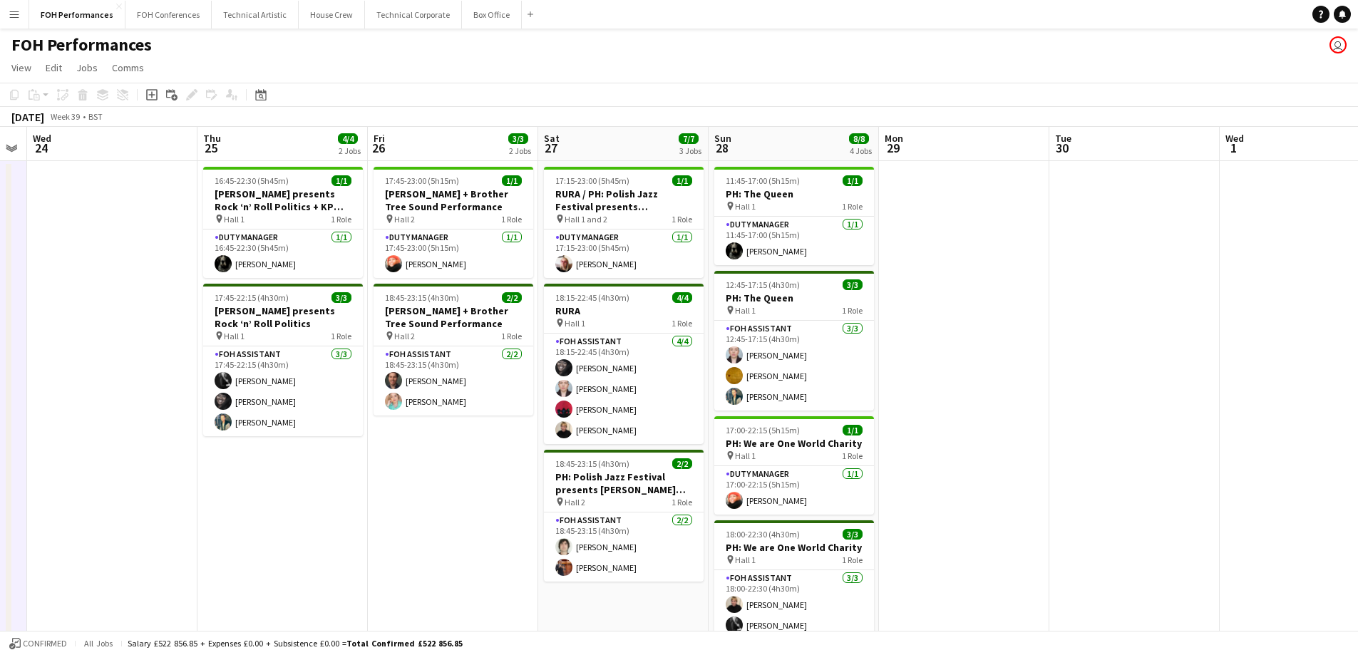  Describe the element at coordinates (404, 643) in the screenshot. I see `span: Total Confirmed £522 856.85` at that location.